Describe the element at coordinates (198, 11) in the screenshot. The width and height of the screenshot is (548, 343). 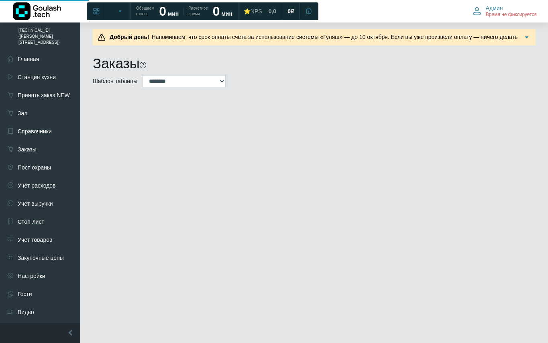
I see `span: Расчетное время` at that location.